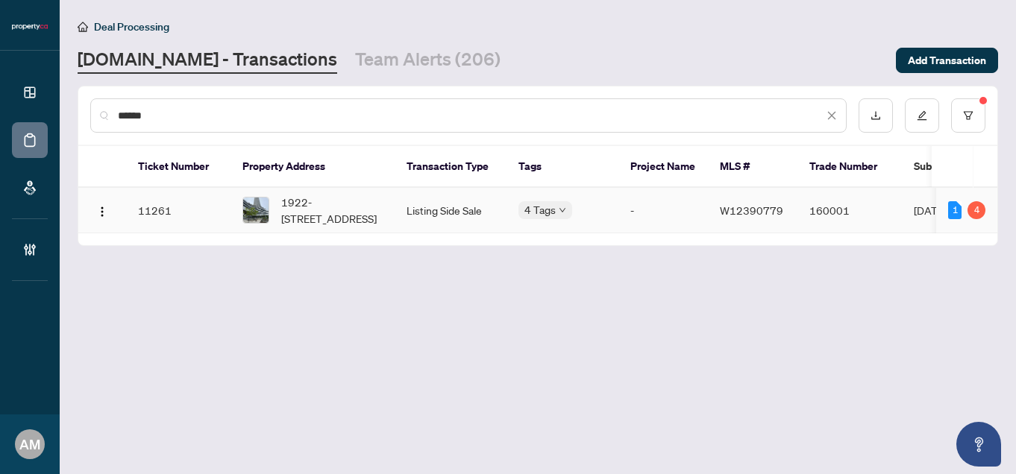 This screenshot has width=1016, height=474. What do you see at coordinates (978, 444) in the screenshot?
I see `button: Open asap` at bounding box center [978, 444].